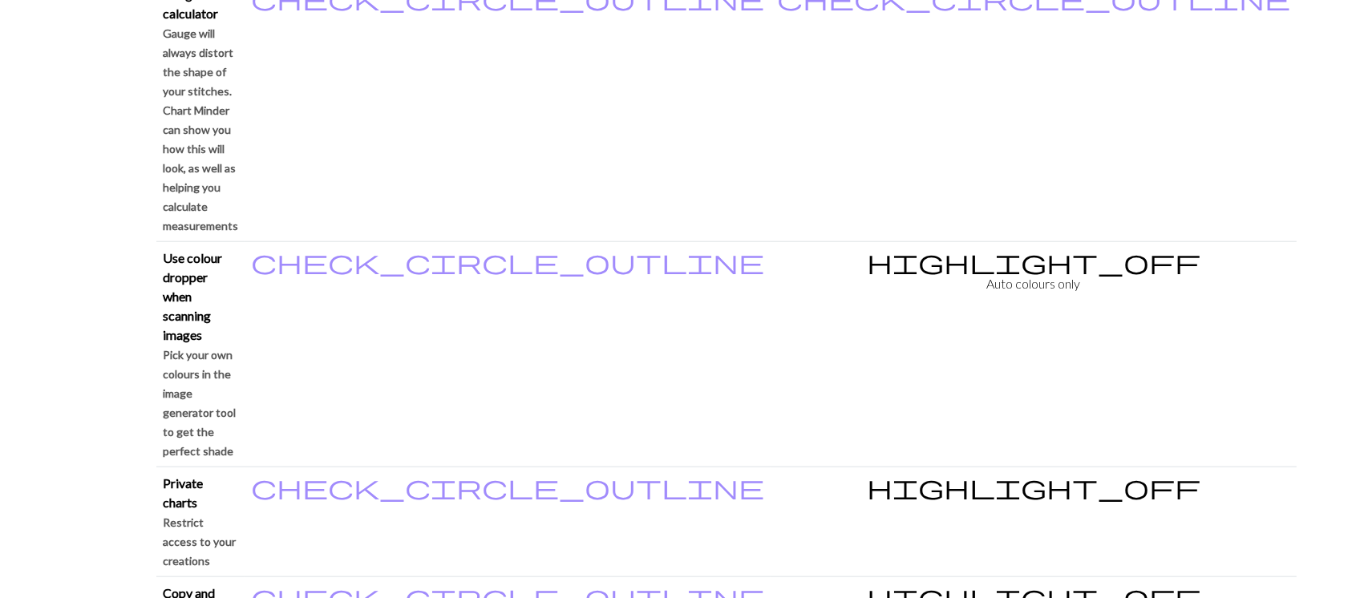 The image size is (1352, 598). What do you see at coordinates (201, 493) in the screenshot?
I see `p: Private charts` at bounding box center [201, 493].